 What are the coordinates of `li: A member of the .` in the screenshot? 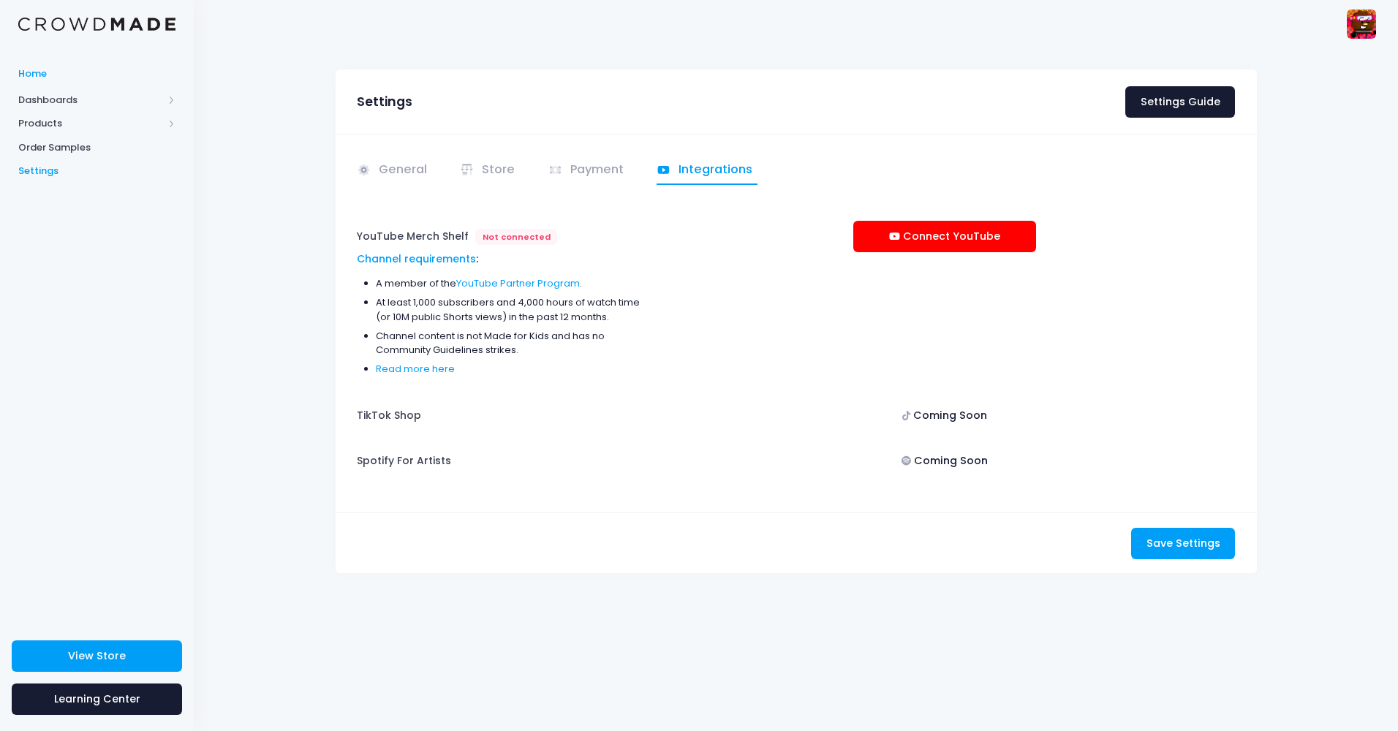 It's located at (508, 284).